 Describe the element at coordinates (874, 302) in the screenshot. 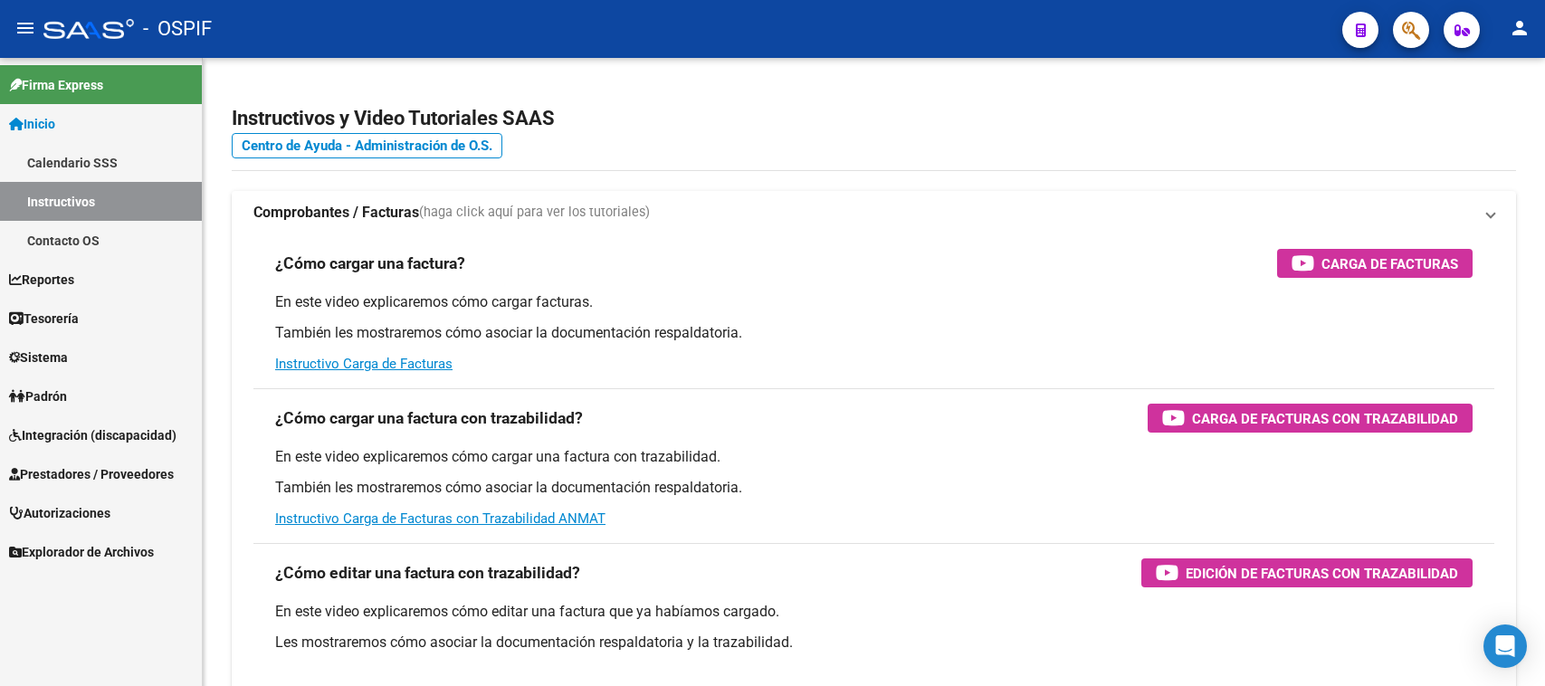

I see `p: En este video explicaremos cómo cargar facturas.` at that location.